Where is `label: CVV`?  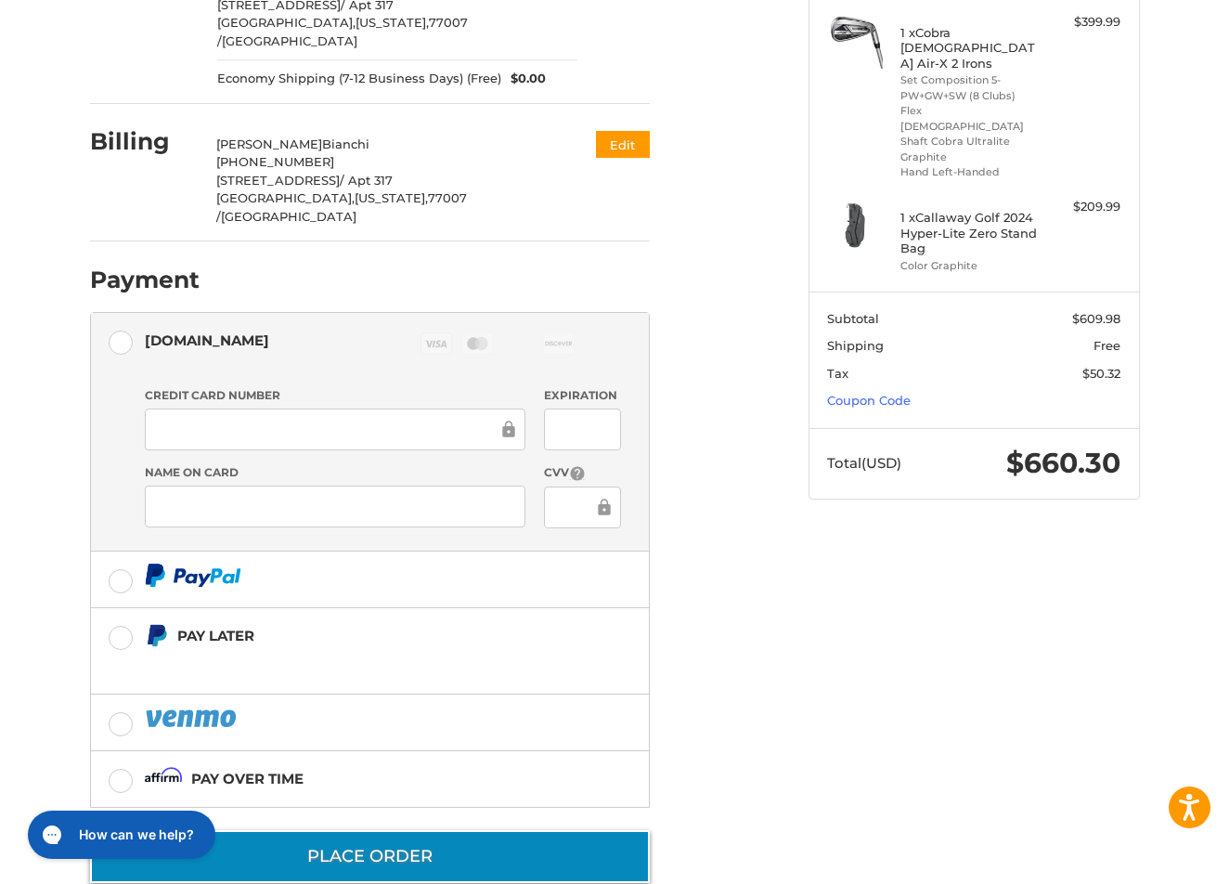
label: CVV is located at coordinates (582, 473).